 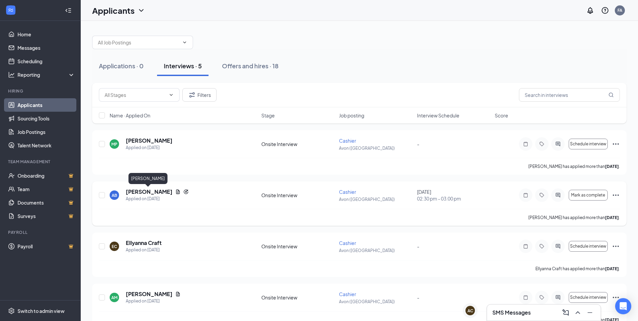 What do you see at coordinates (130, 115) in the screenshot?
I see `span: Name · Applied On` at bounding box center [130, 115].